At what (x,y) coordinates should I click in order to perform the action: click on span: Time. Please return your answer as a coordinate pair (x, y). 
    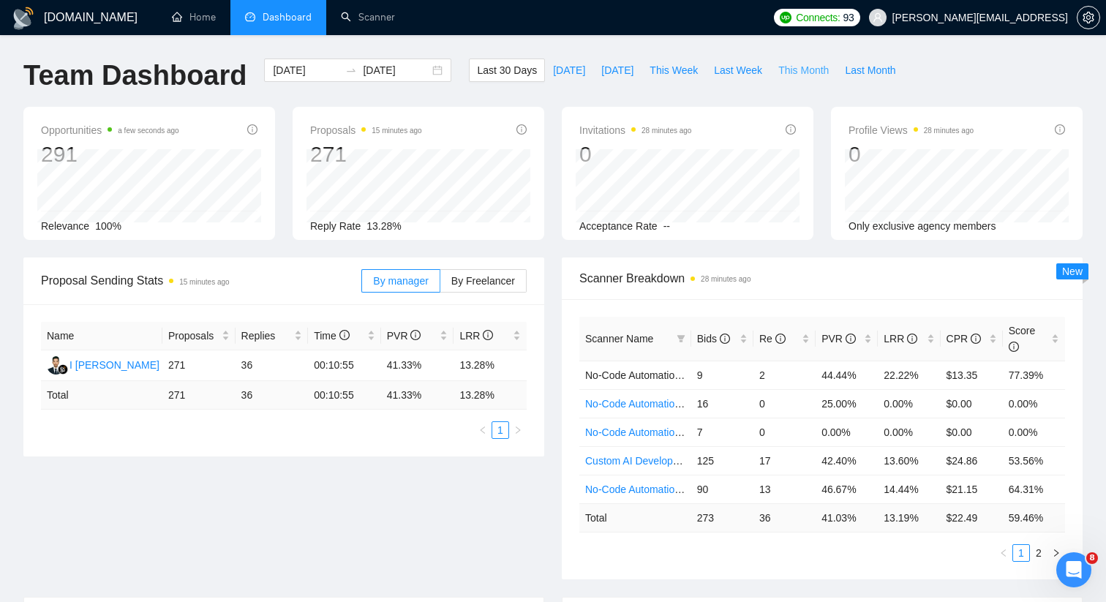
    Looking at the image, I should click on (331, 336).